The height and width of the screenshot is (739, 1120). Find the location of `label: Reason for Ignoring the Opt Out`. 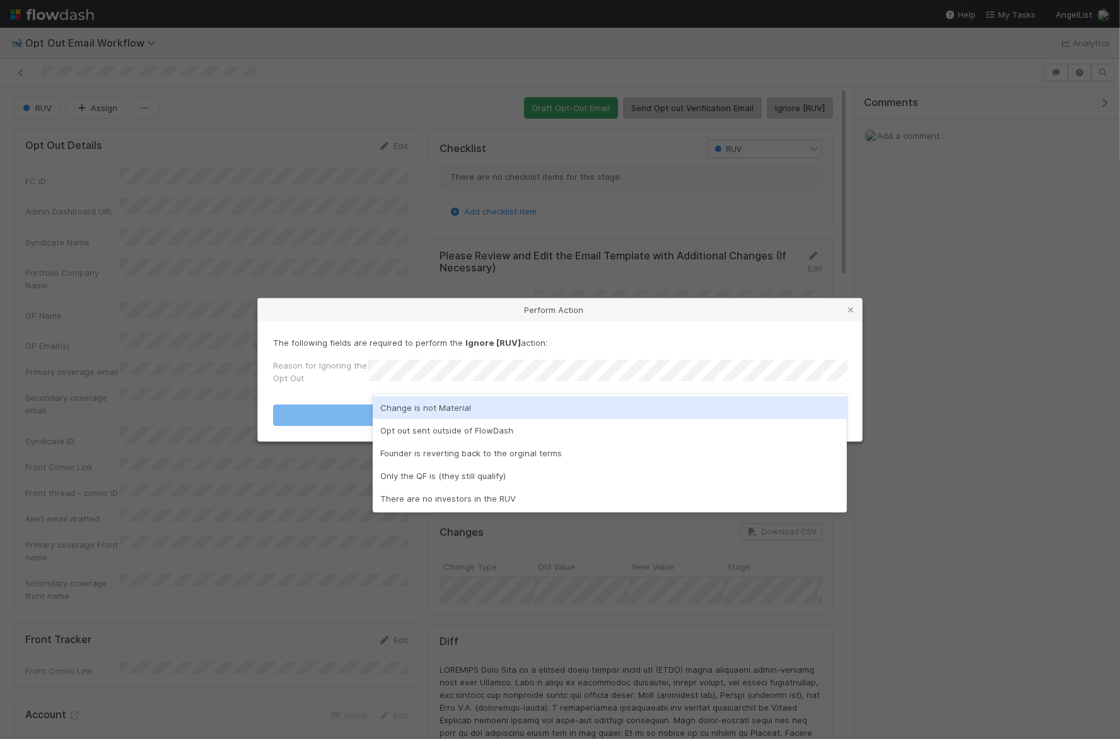

label: Reason for Ignoring the Opt Out is located at coordinates (320, 372).